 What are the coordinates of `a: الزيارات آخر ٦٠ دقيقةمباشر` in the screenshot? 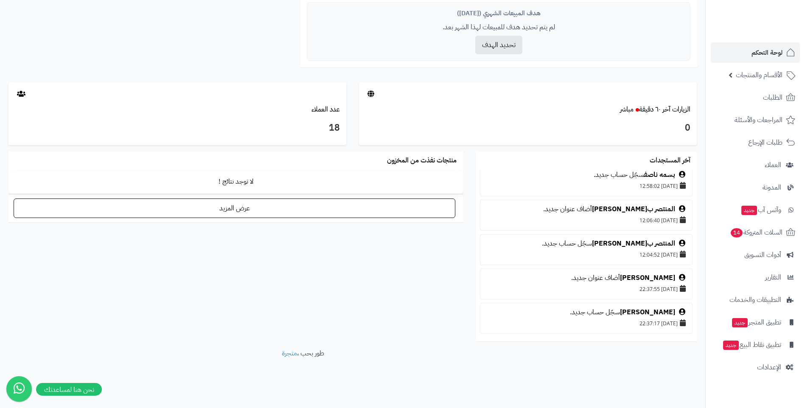 It's located at (655, 109).